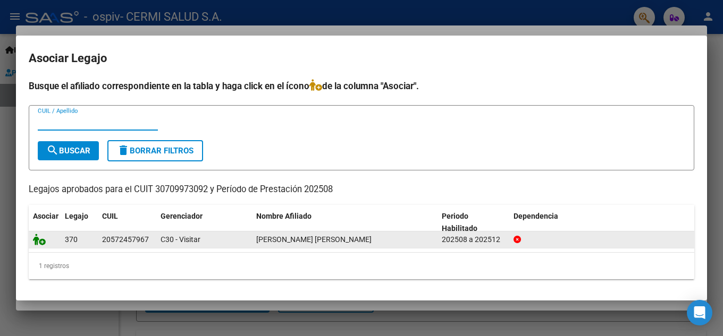 Image resolution: width=723 pixels, height=336 pixels. I want to click on span: Periodo Habilitado, so click(459, 222).